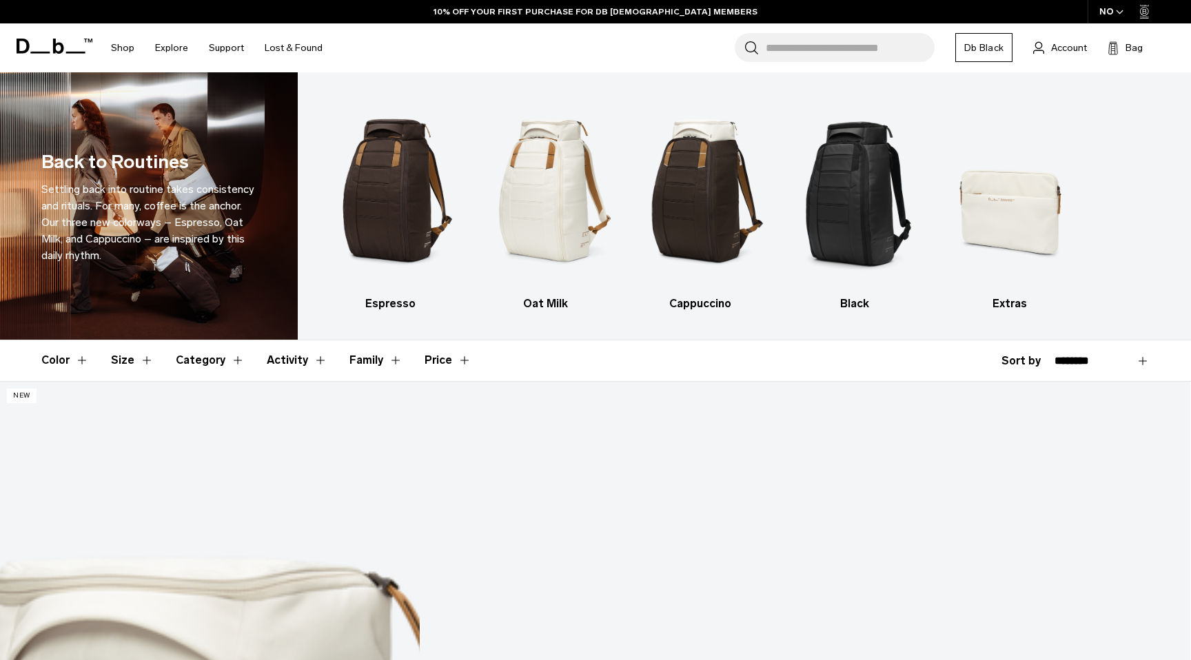 Image resolution: width=1191 pixels, height=660 pixels. What do you see at coordinates (855, 203) in the screenshot?
I see `li: 4 / 5` at bounding box center [855, 203].